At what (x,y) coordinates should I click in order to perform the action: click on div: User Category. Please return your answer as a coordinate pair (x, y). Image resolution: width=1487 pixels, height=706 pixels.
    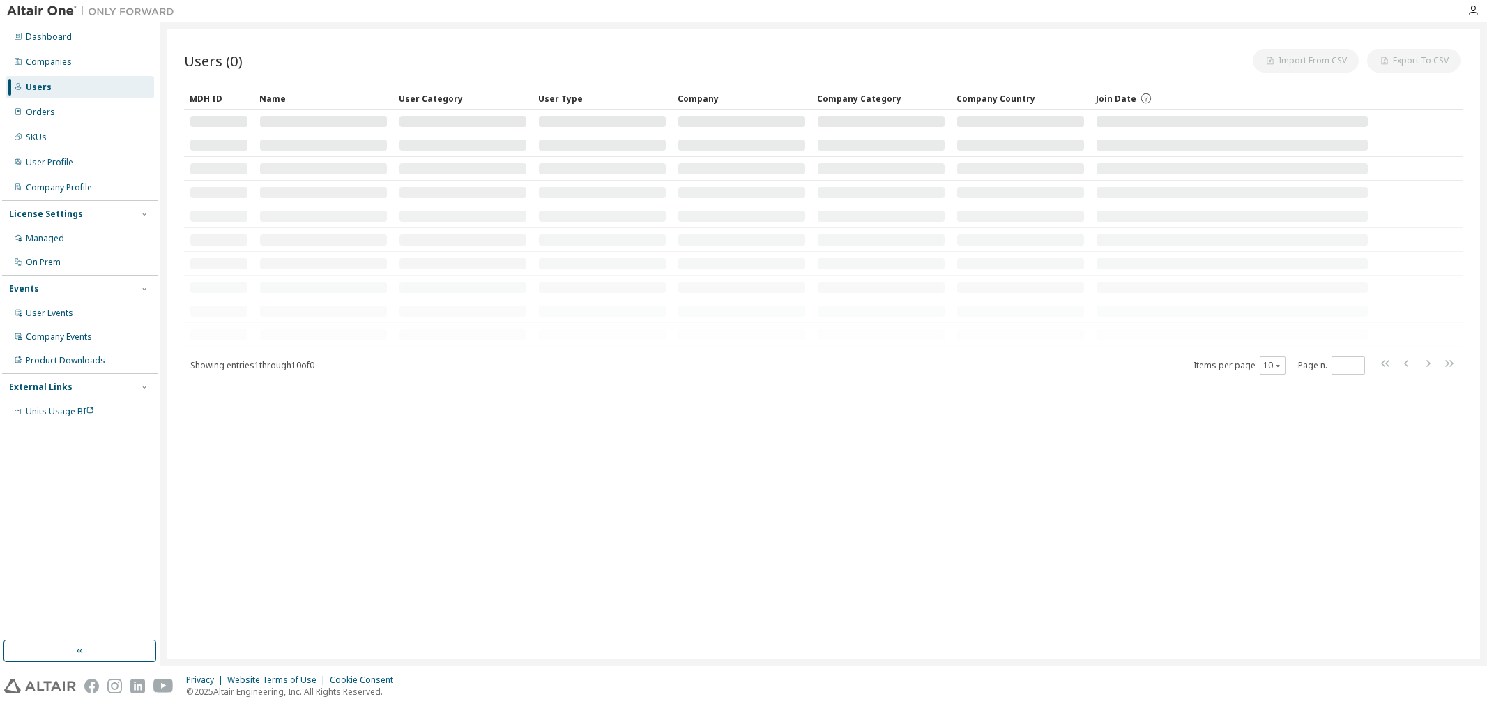
    Looking at the image, I should click on (463, 98).